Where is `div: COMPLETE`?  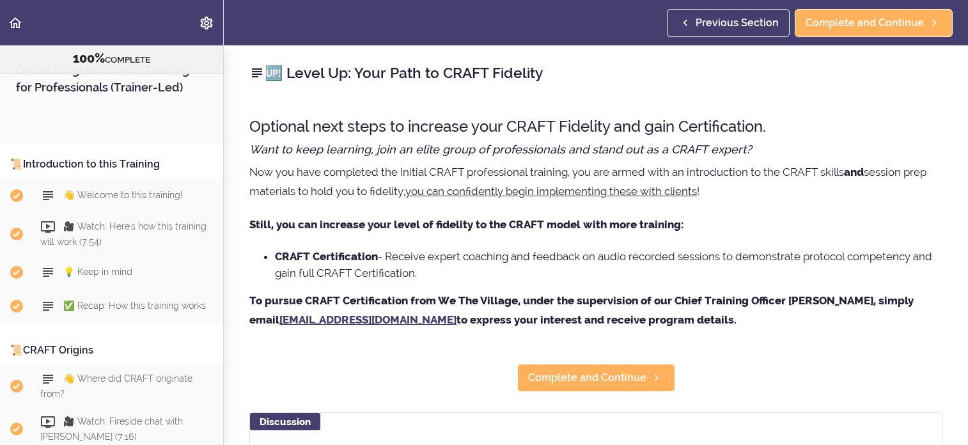
div: COMPLETE is located at coordinates (111, 59).